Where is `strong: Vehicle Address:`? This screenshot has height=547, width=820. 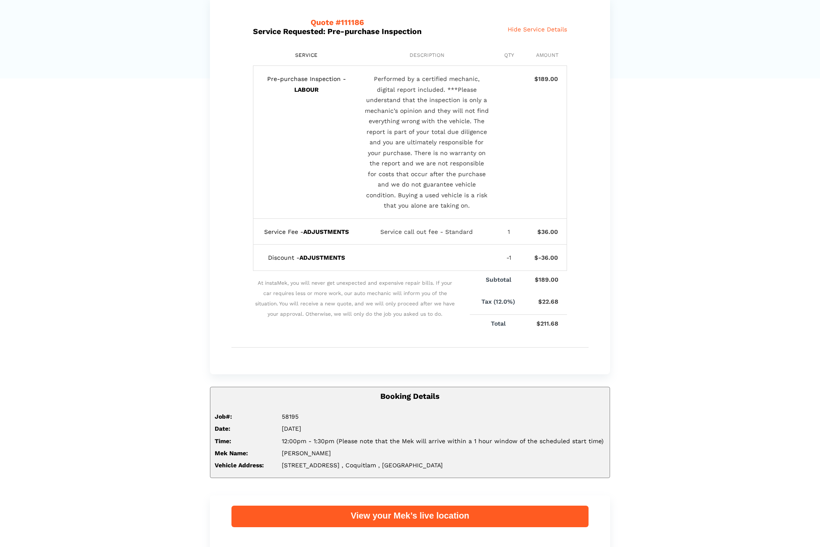 strong: Vehicle Address: is located at coordinates (239, 465).